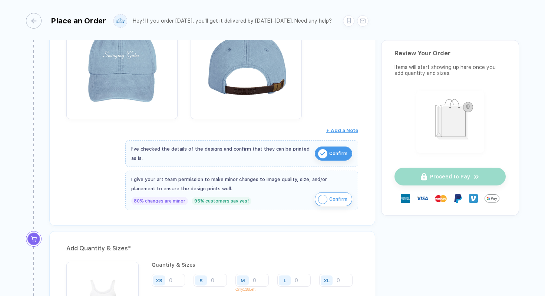 The height and width of the screenshot is (296, 545). What do you see at coordinates (78, 21) in the screenshot?
I see `div: Place an Order` at bounding box center [78, 21].